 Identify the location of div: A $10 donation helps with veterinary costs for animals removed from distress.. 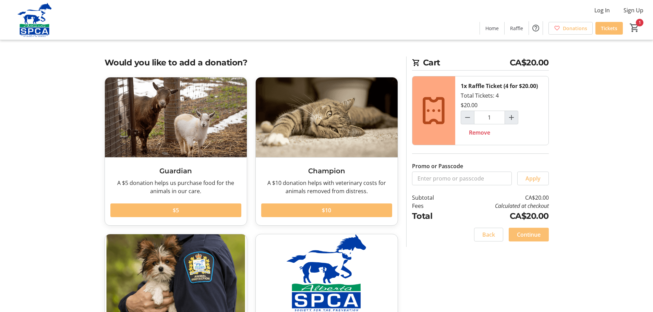
(326, 187).